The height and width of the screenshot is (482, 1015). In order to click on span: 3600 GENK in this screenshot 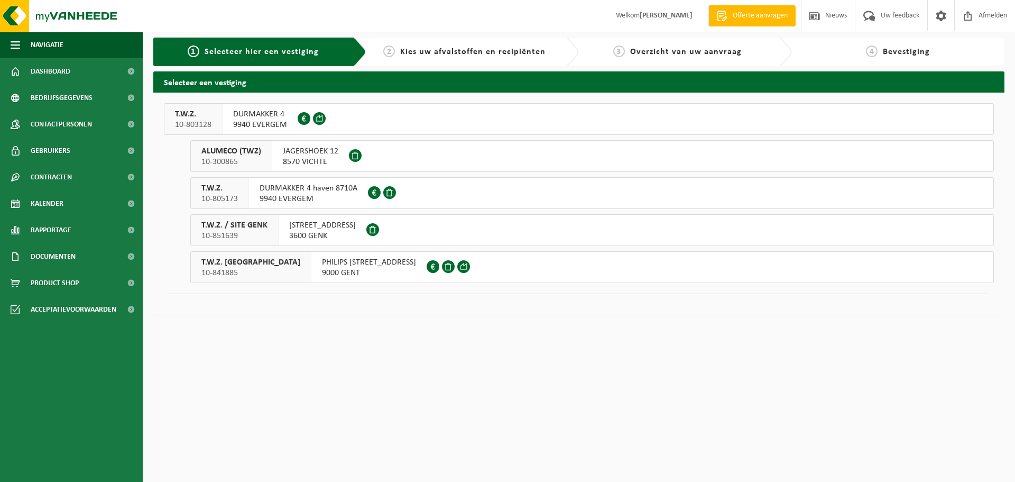, I will do `click(323, 236)`.